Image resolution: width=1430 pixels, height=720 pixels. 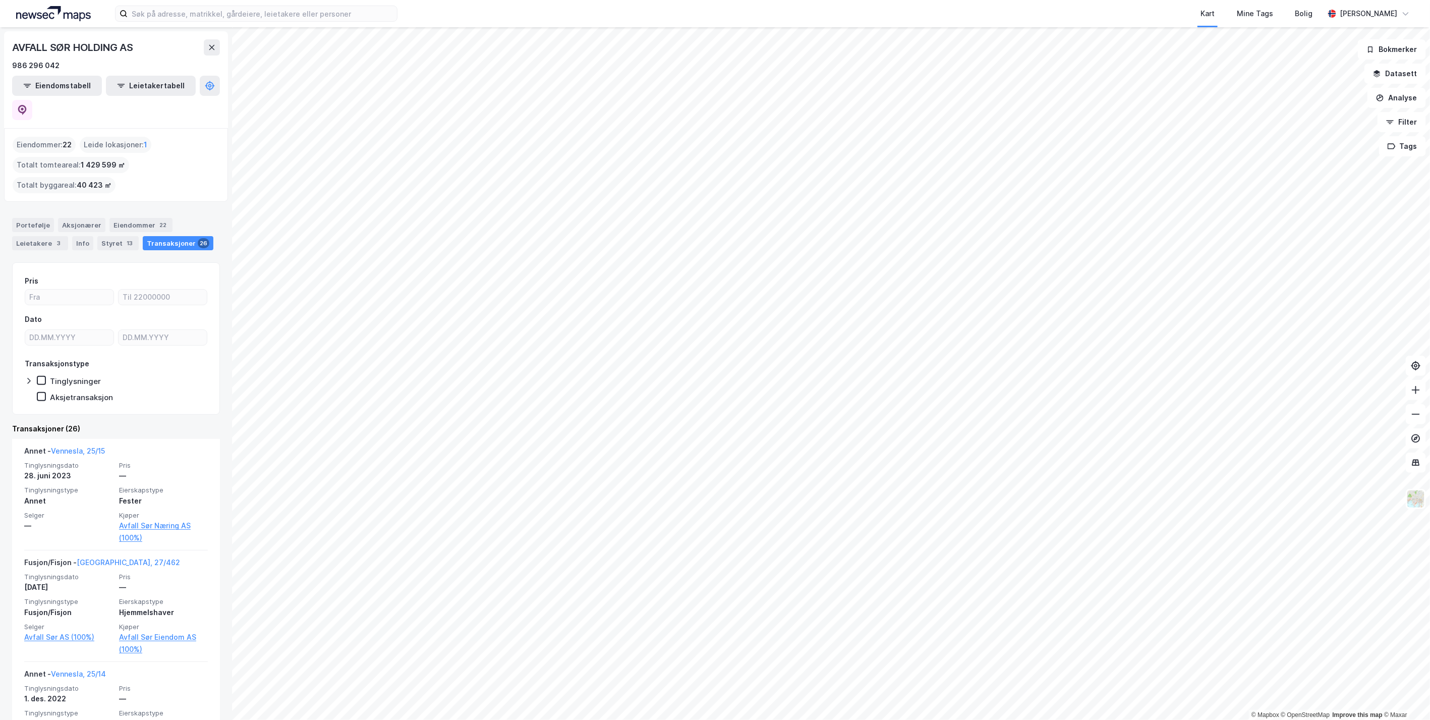 I want to click on div: Aksjonærer, so click(x=82, y=225).